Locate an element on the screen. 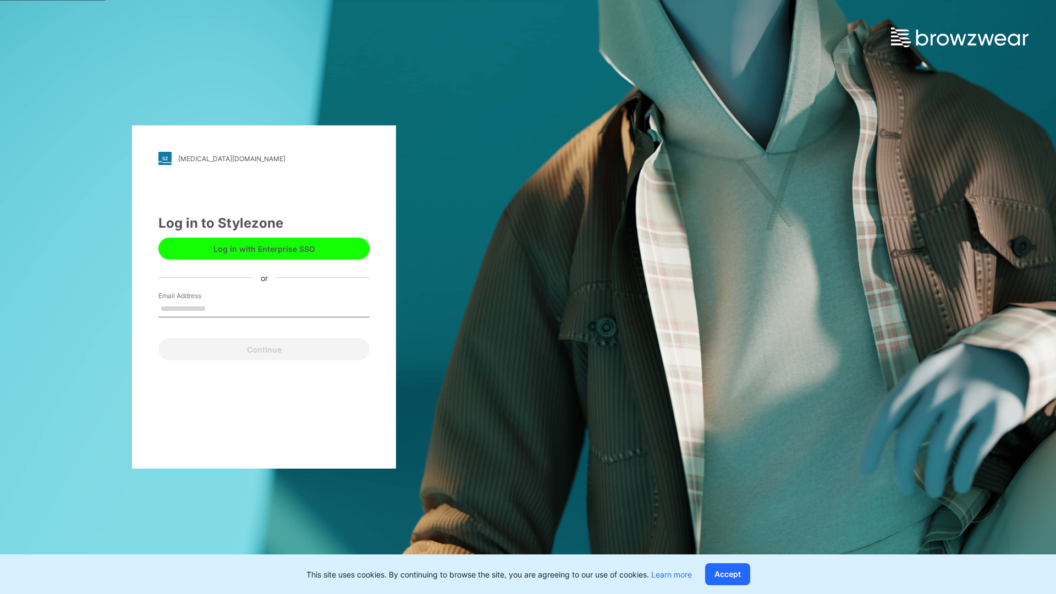 The height and width of the screenshot is (594, 1056). p: This site uses cookies. By continuing to browse the site, you are agreeing to our use of cookies. is located at coordinates (499, 574).